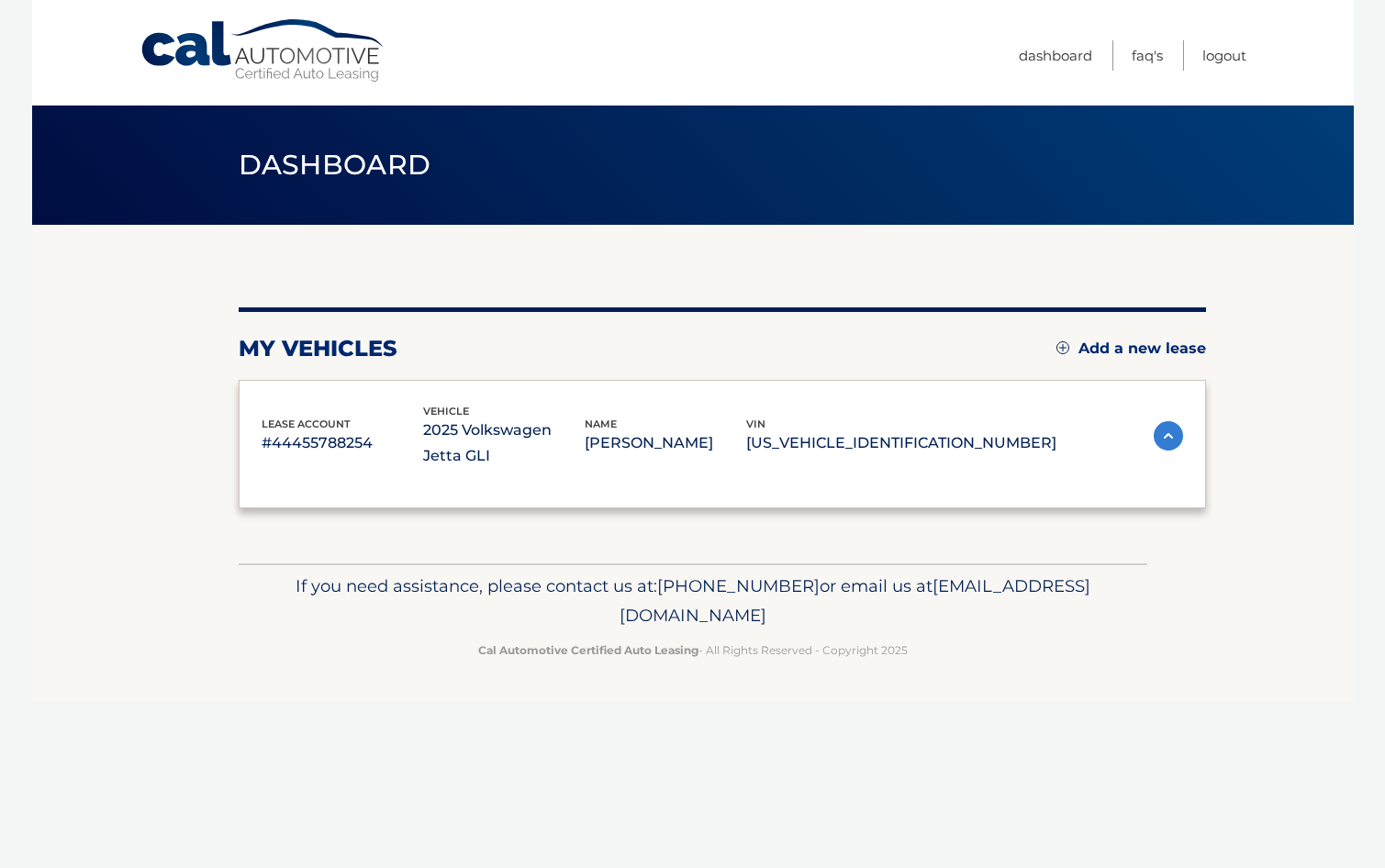 The width and height of the screenshot is (1385, 868). Describe the element at coordinates (342, 443) in the screenshot. I see `p: #44455788254` at that location.